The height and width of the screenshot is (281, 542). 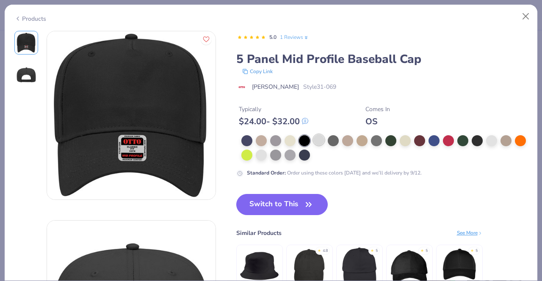 What do you see at coordinates (382, 59) in the screenshot?
I see `div: 5 Panel Mid Profile Baseball Cap` at bounding box center [382, 59].